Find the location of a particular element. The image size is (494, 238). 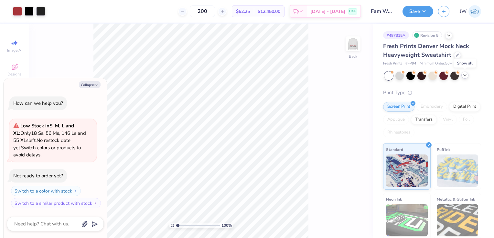

div: Not ready to order yet? is located at coordinates (38, 176).